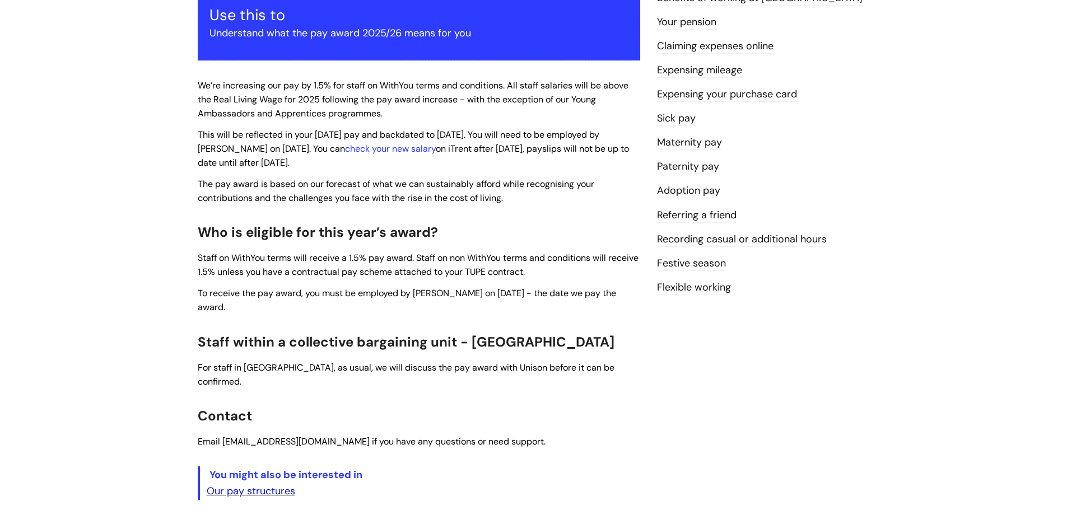 This screenshot has height=510, width=1067. Describe the element at coordinates (413, 99) in the screenshot. I see `span: We’re increasing our pay by 1.5% for staff on WithYou terms and conditions. All staff salaries wi...` at that location.